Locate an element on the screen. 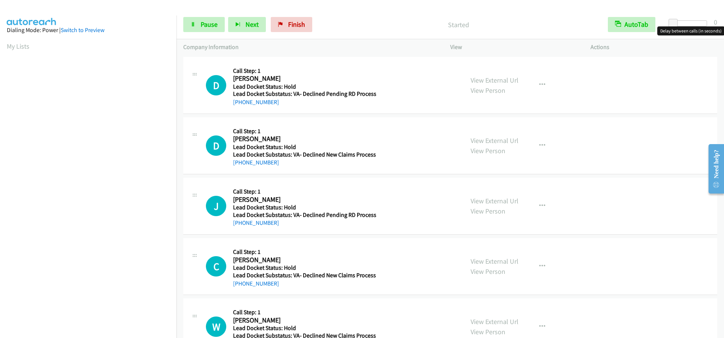  p: Company Information is located at coordinates (310, 47).